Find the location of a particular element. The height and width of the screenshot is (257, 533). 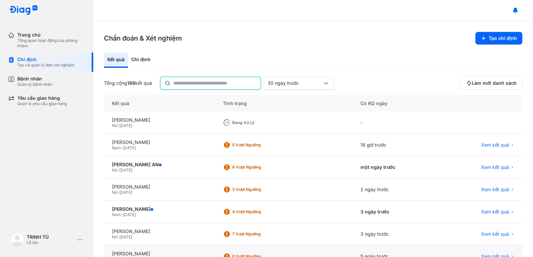

div: Yêu cầu giao hàng is located at coordinates (42, 98).